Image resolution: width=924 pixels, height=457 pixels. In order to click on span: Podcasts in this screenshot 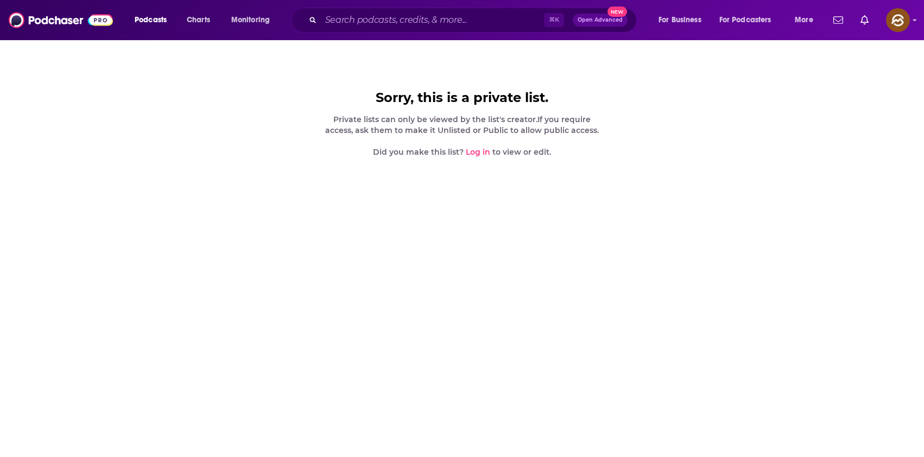, I will do `click(150, 20)`.